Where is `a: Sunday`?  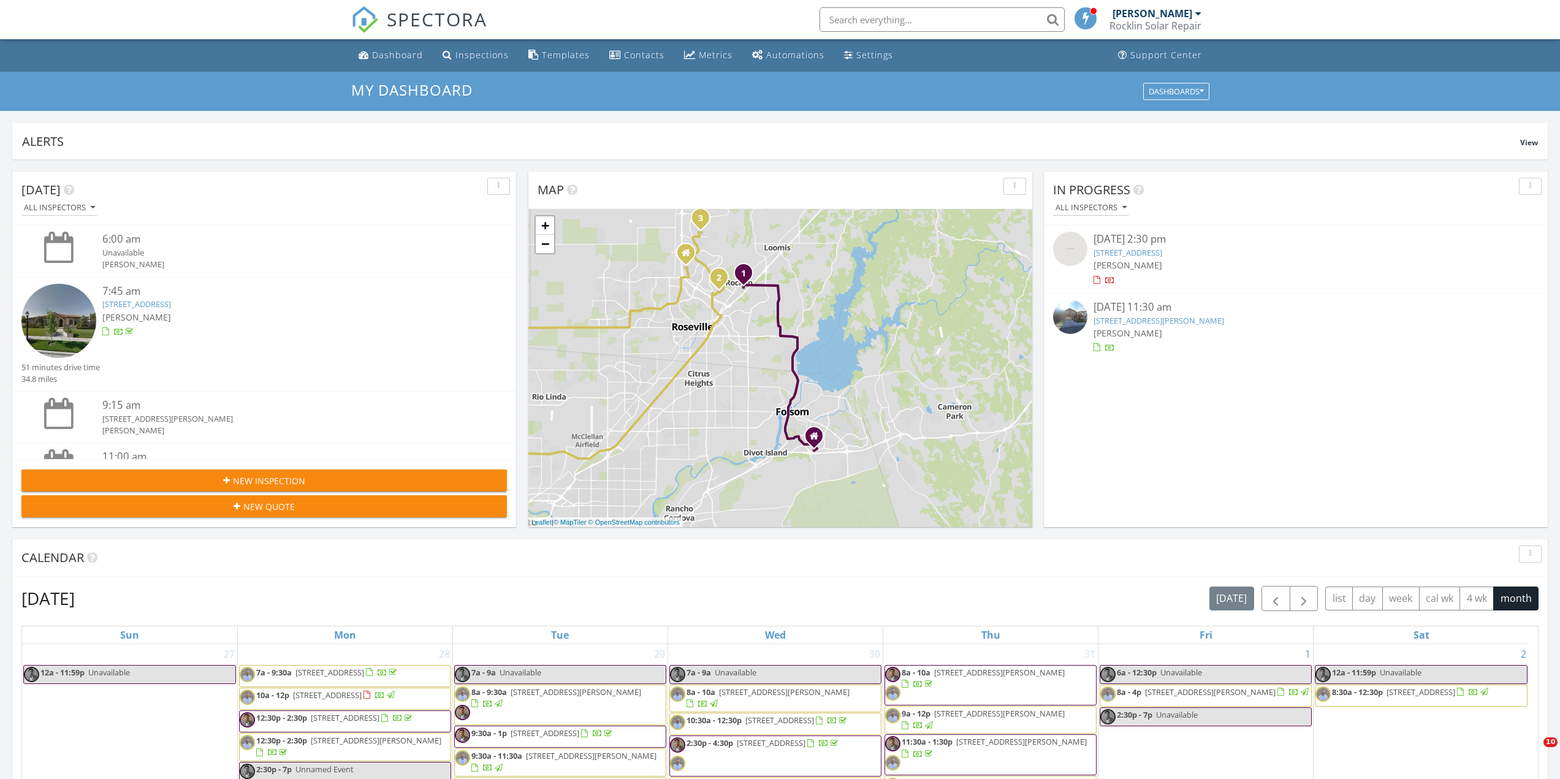
a: Sunday is located at coordinates (129, 635).